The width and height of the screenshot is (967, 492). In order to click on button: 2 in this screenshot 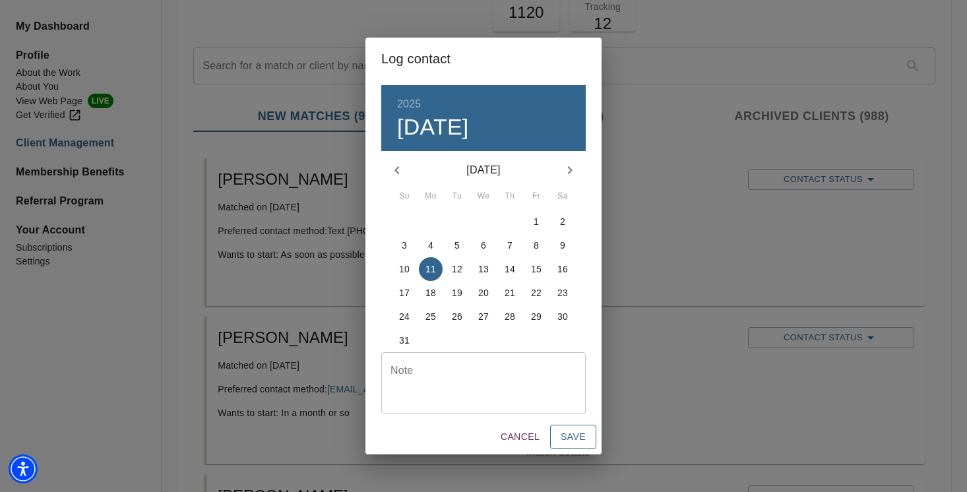, I will do `click(563, 222)`.